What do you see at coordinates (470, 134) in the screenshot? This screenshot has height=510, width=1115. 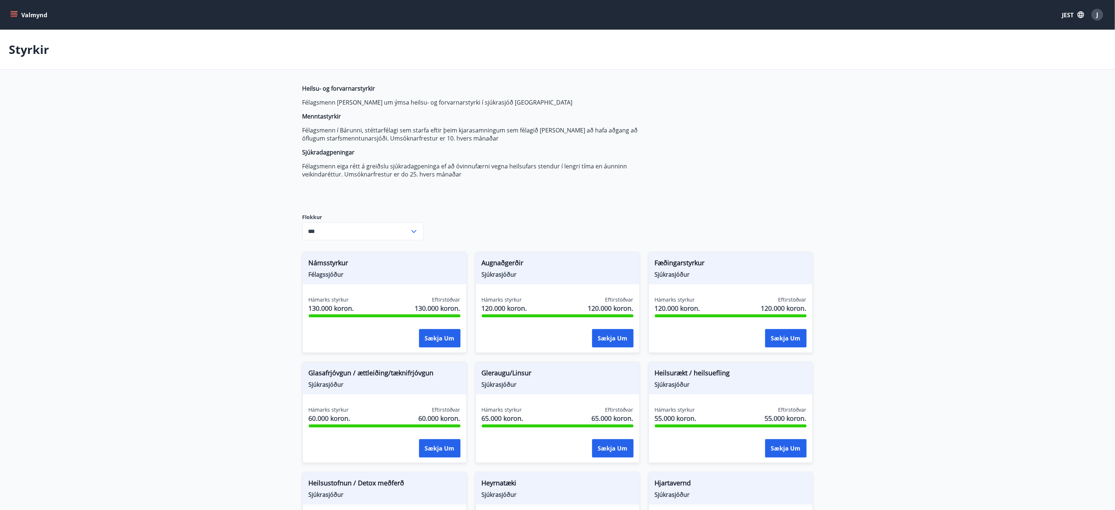 I see `font: Félagsmenn í Bárunni, stéttarfélagi sem starfa eftir þeim kjarasamningum sem félagið [PERSON_NAME...` at bounding box center [470, 134].